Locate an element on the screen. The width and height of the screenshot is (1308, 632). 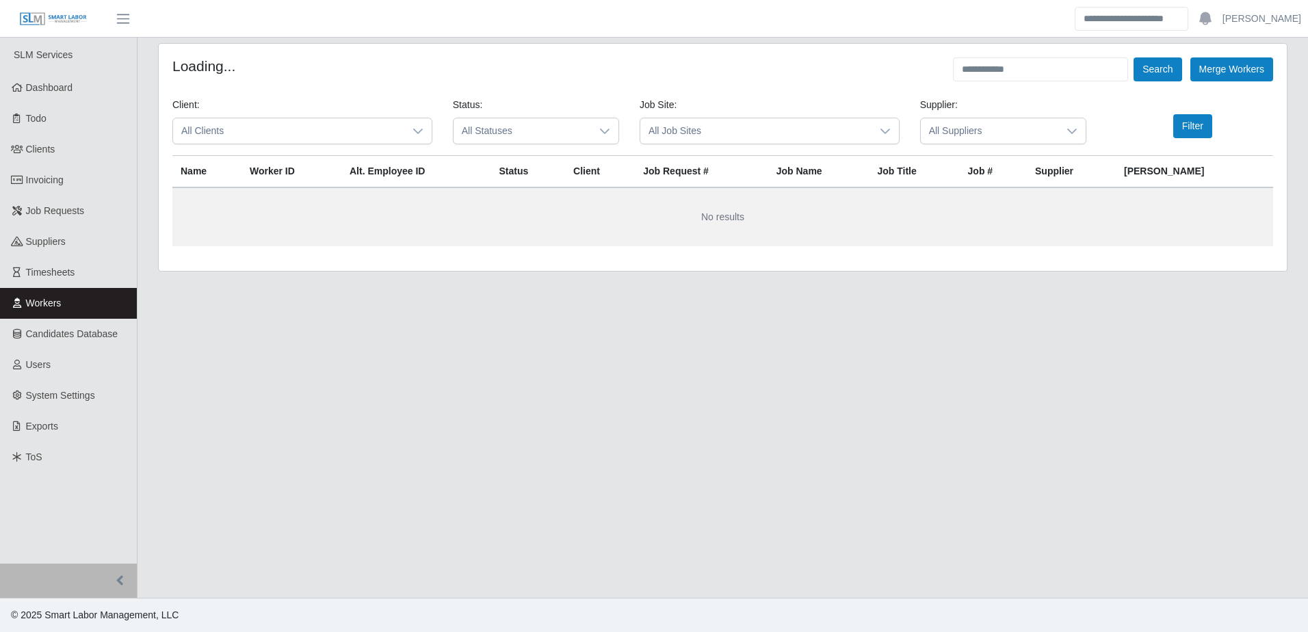
th: Alt. Employee ID is located at coordinates (416, 172).